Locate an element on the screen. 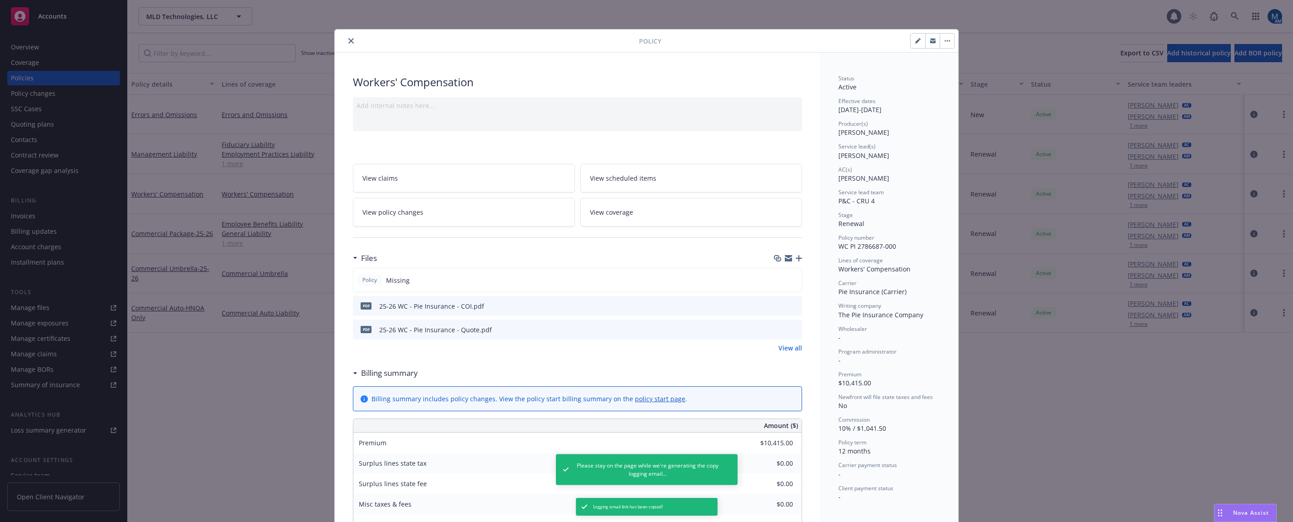  button: Nova Assist is located at coordinates (1246, 513).